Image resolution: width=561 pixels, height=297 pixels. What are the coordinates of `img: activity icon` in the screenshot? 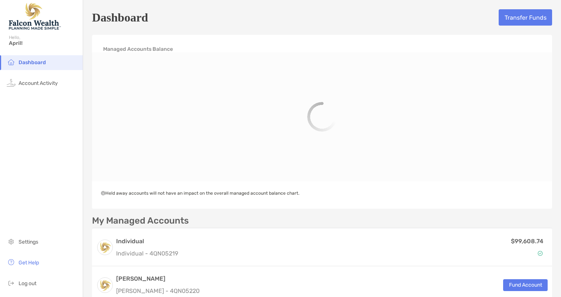 It's located at (11, 83).